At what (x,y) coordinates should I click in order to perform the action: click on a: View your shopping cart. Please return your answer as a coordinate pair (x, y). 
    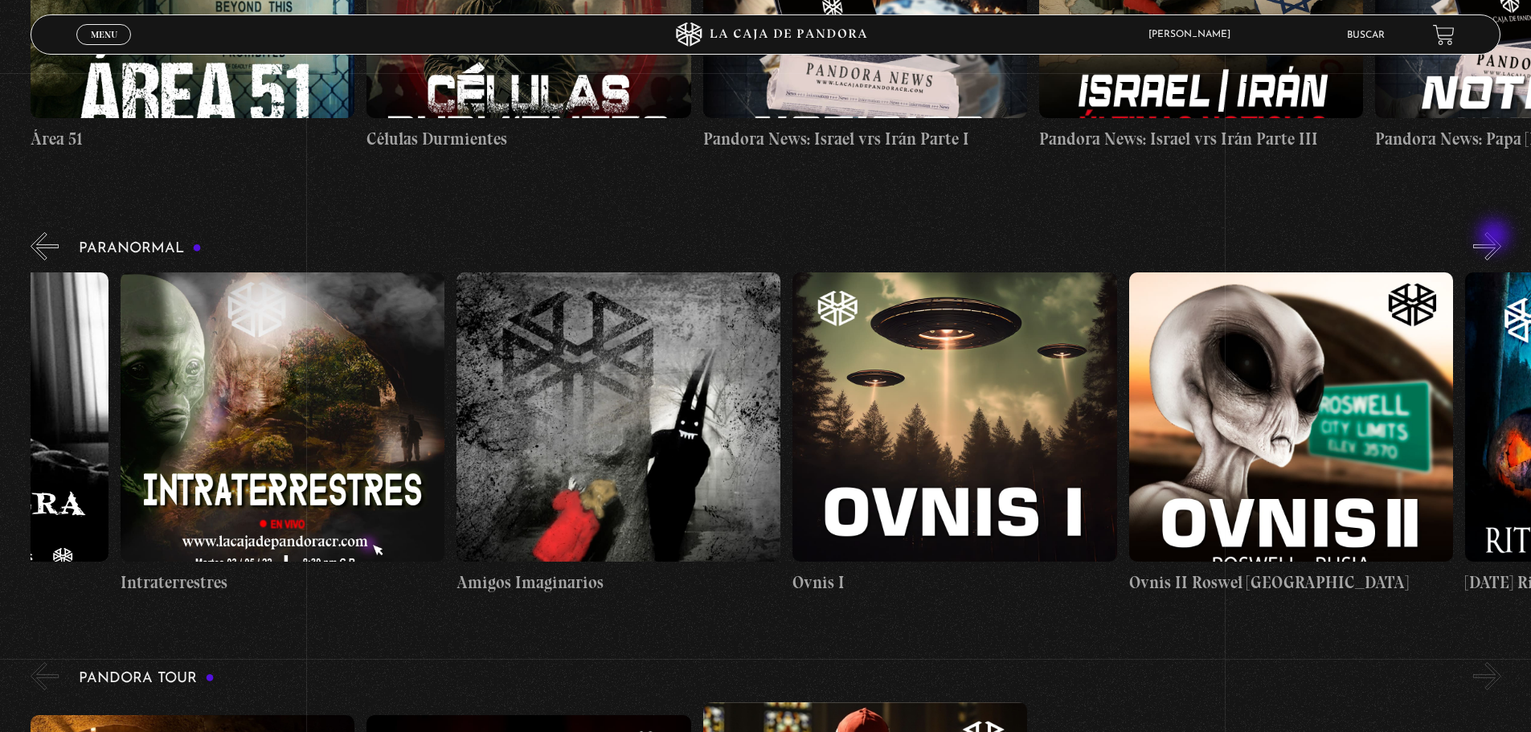
    Looking at the image, I should click on (1443, 35).